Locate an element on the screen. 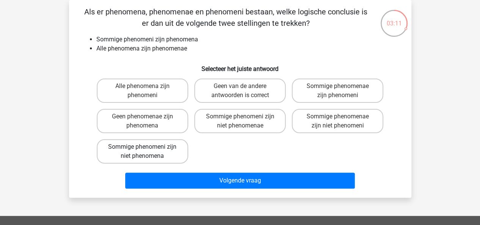 This screenshot has height=225, width=480. div: 03:11 is located at coordinates (394, 19).